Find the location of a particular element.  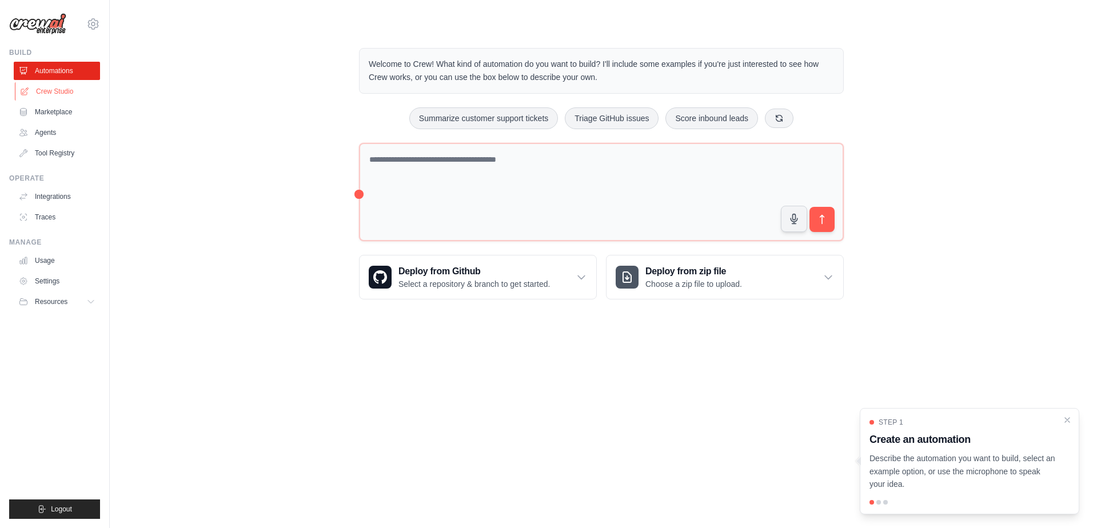

a: Automations is located at coordinates (57, 71).